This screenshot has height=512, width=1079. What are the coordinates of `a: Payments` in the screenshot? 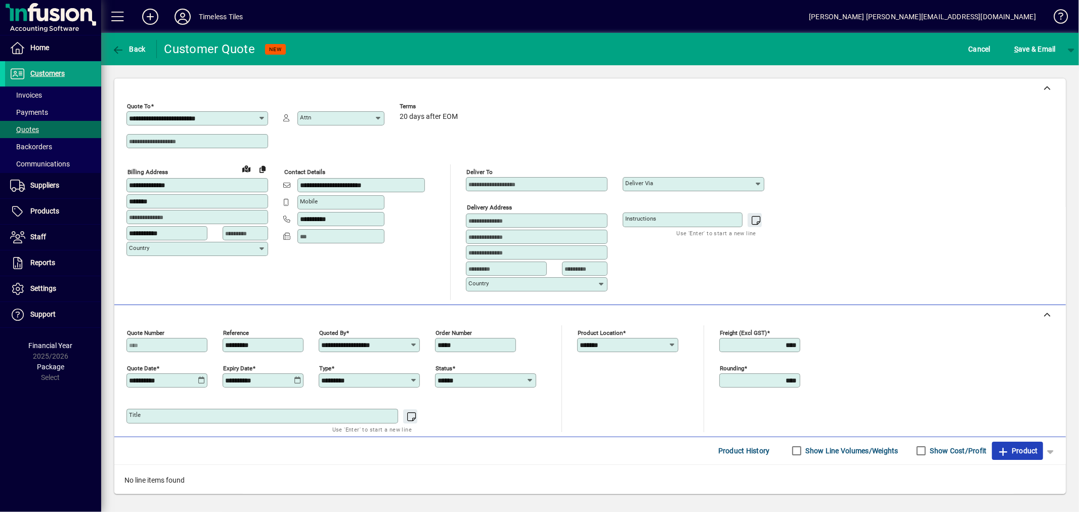 It's located at (53, 112).